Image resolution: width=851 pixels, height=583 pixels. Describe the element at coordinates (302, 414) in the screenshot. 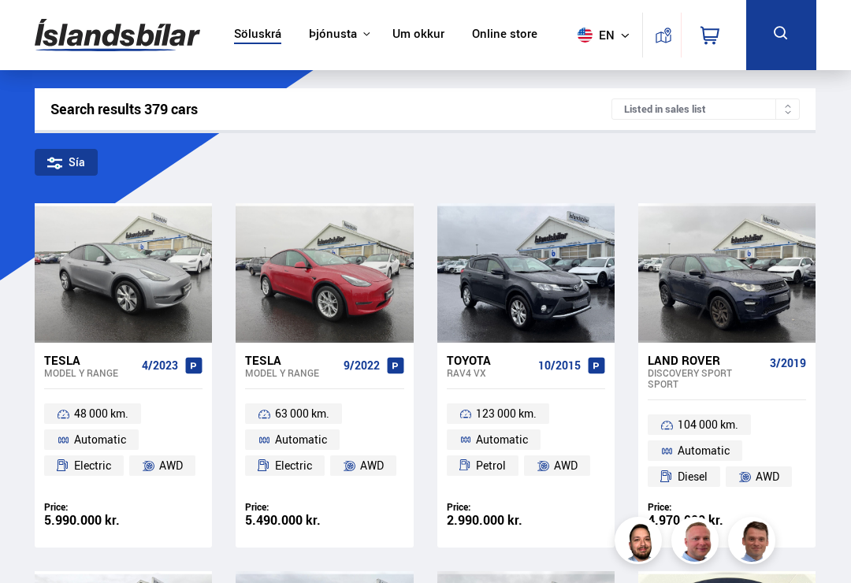

I see `span: 63 000 km.` at that location.